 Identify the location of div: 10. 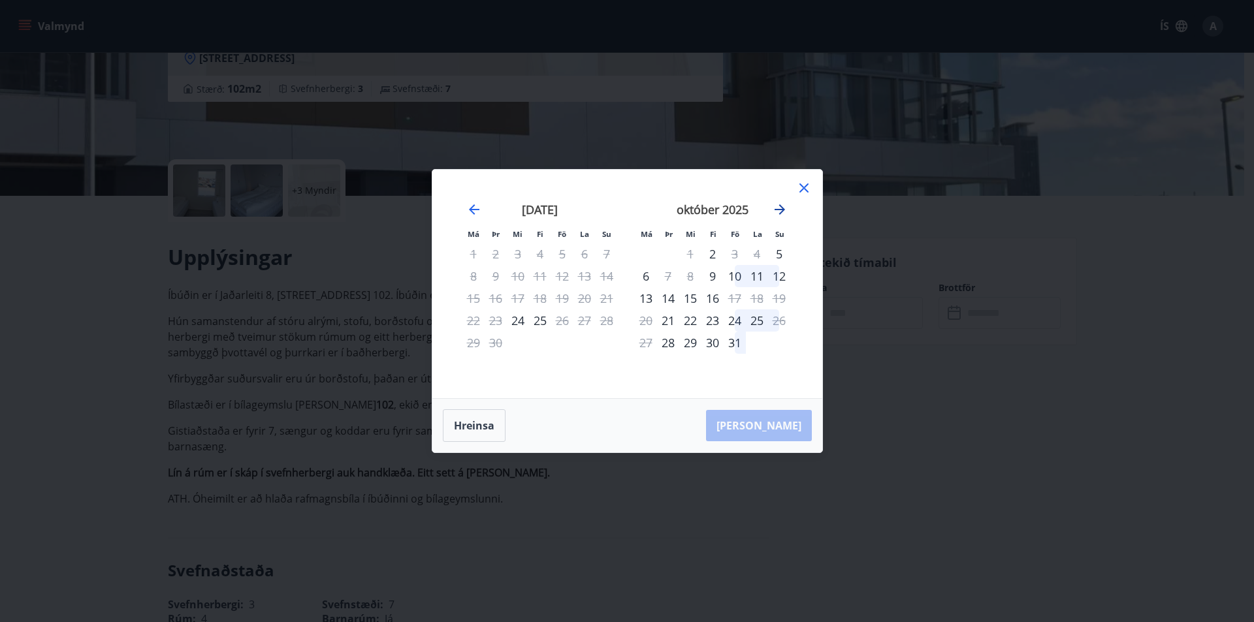
(735, 276).